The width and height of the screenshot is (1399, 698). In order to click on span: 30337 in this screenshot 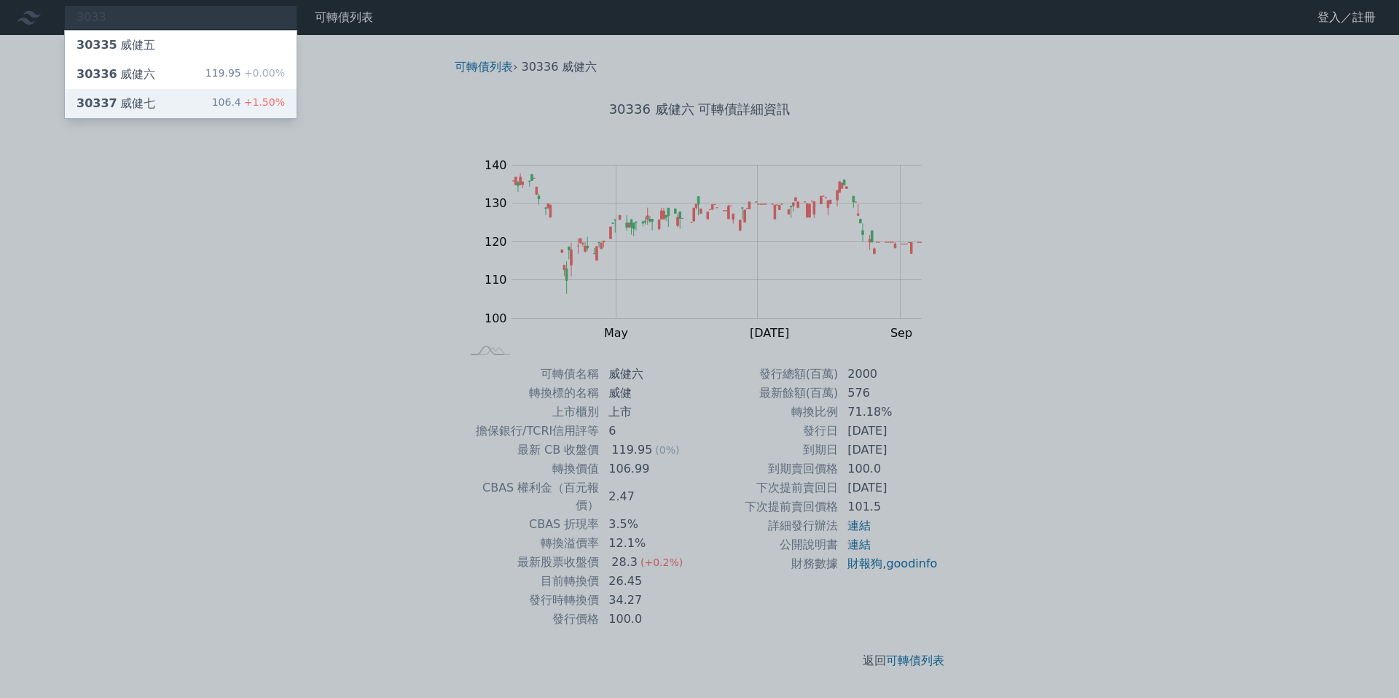, I will do `click(97, 103)`.